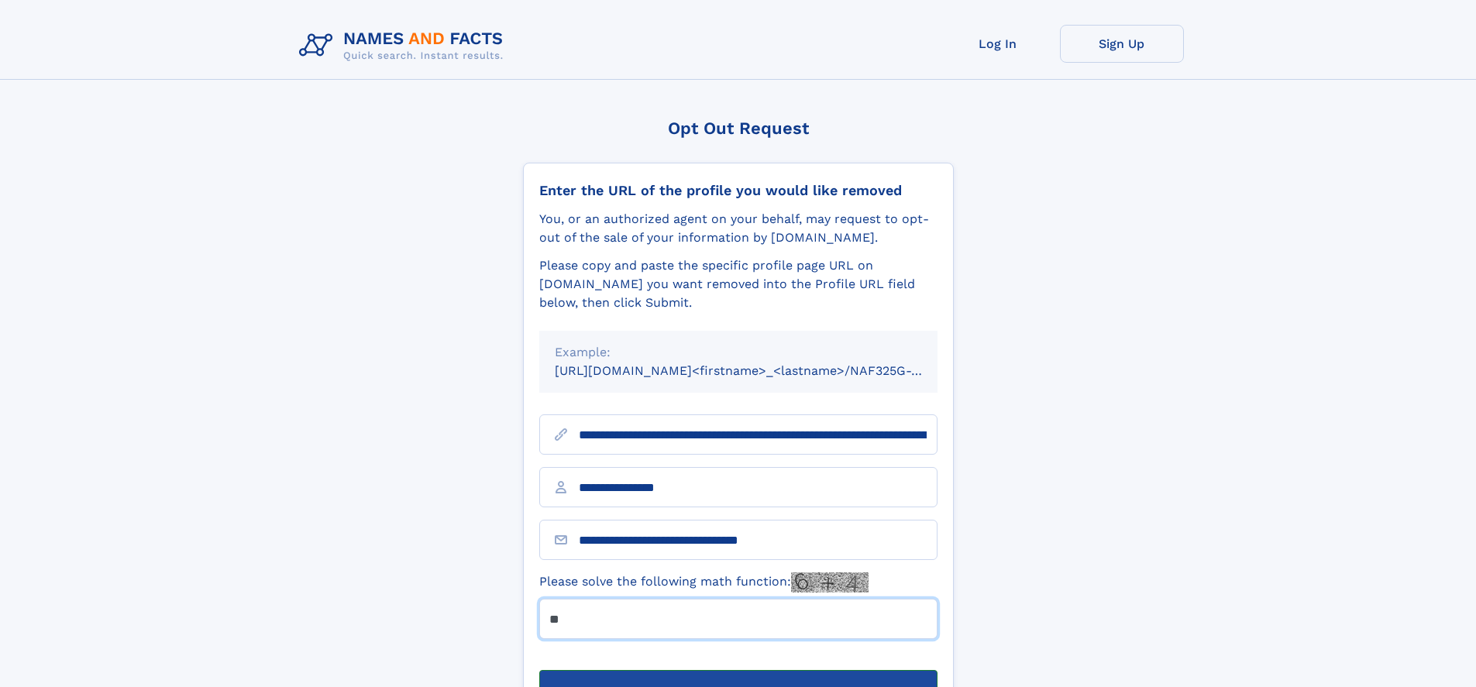  I want to click on div: Opt Out Request, so click(738, 128).